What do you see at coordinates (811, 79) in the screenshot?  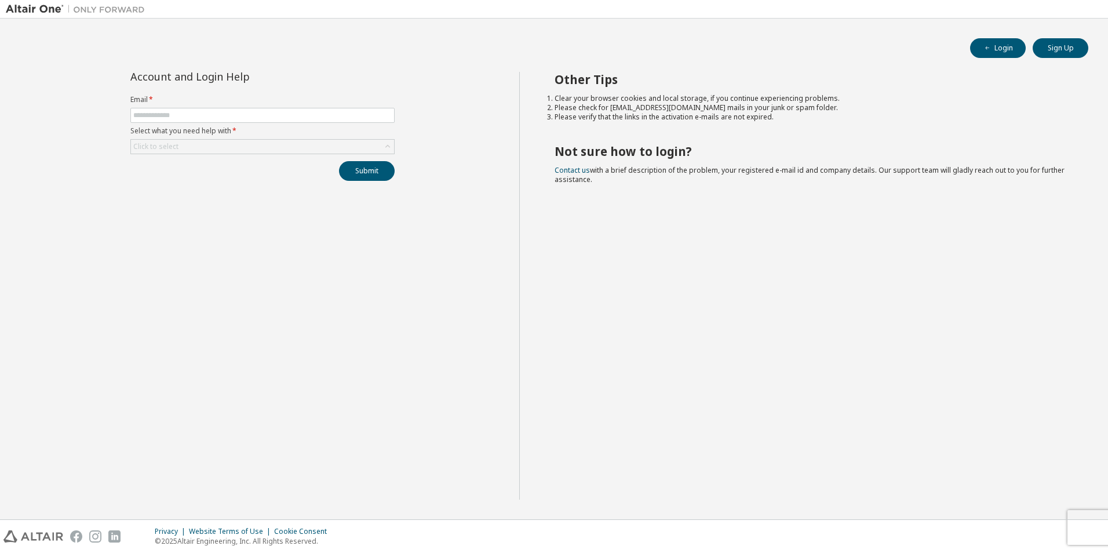 I see `h2: Other Tips` at bounding box center [811, 79].